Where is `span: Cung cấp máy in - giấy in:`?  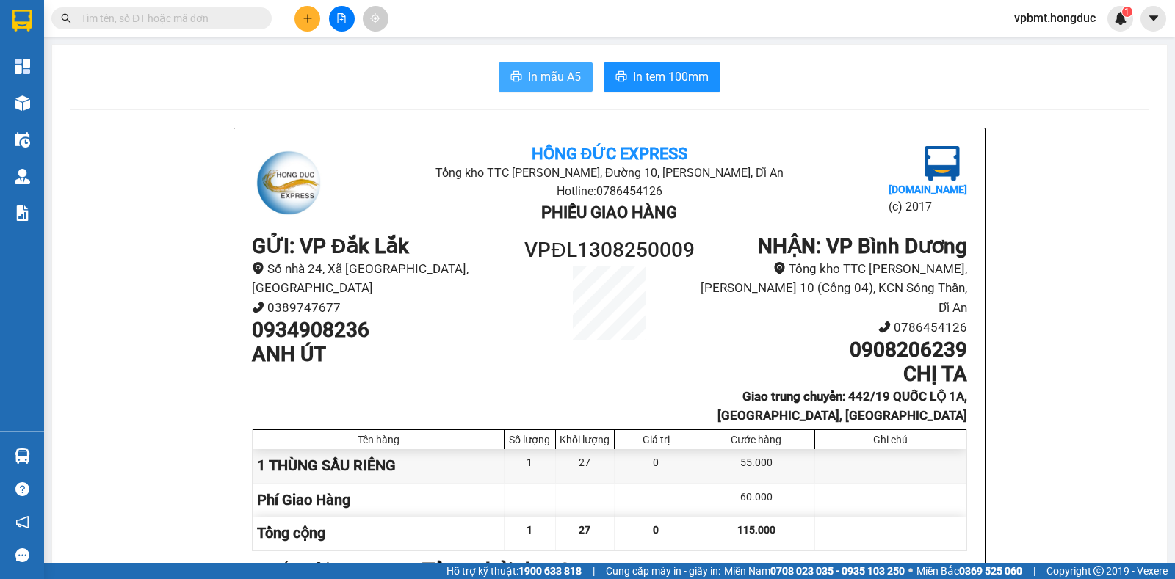 span: Cung cấp máy in - giấy in: is located at coordinates (663, 571).